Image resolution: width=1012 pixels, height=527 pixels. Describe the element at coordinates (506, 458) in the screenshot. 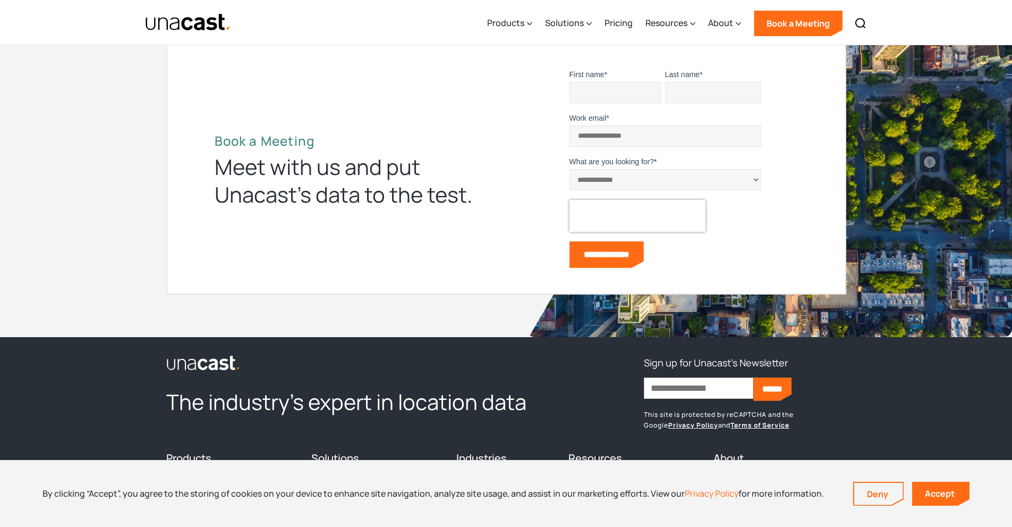

I see `h4: Industries` at that location.